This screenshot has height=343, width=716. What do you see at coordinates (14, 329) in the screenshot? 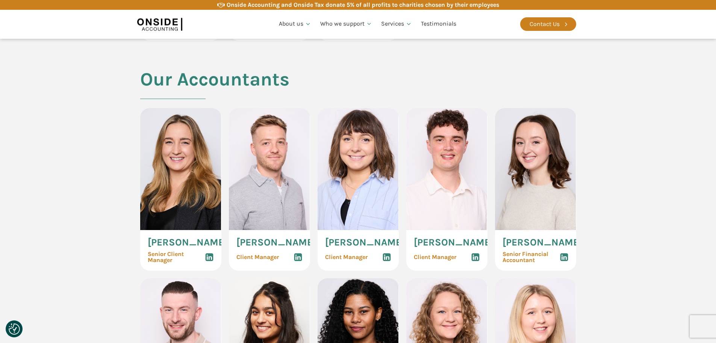
I see `button: Consent Preferences` at bounding box center [14, 329].